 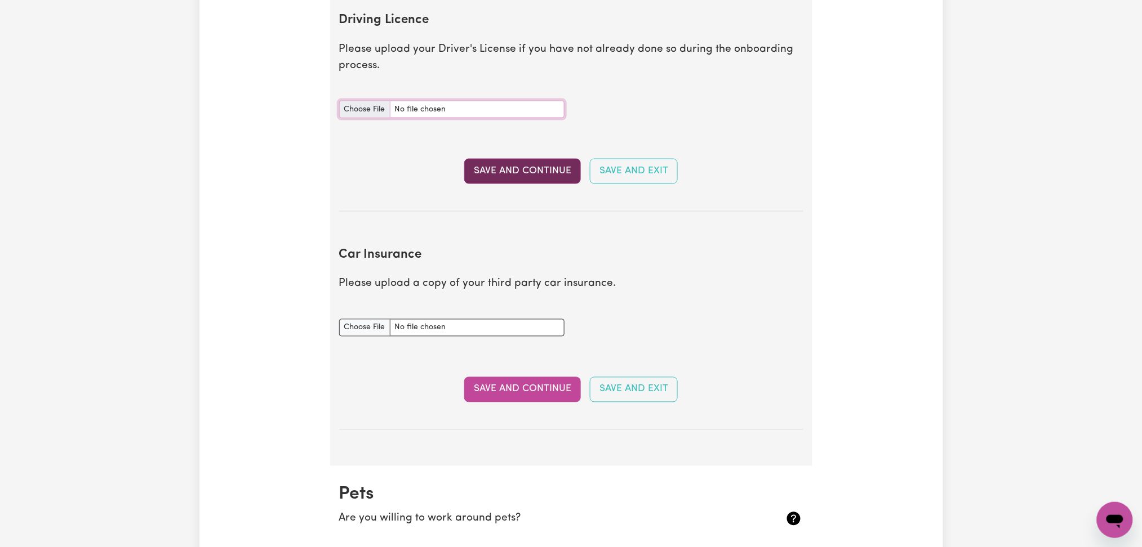 What do you see at coordinates (571, 284) in the screenshot?
I see `p: Please upload a copy of your third party car insurance.` at bounding box center [571, 284].